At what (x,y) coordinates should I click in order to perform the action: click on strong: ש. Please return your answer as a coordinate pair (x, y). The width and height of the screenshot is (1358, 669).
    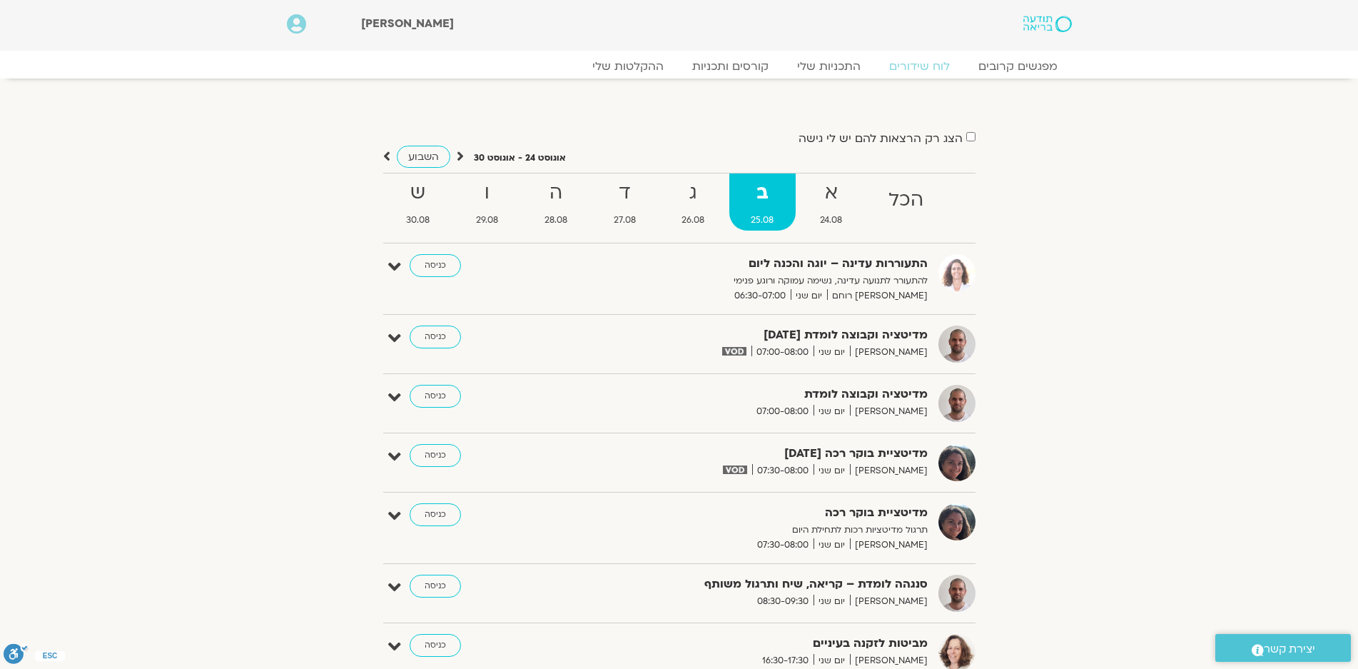
    Looking at the image, I should click on (418, 193).